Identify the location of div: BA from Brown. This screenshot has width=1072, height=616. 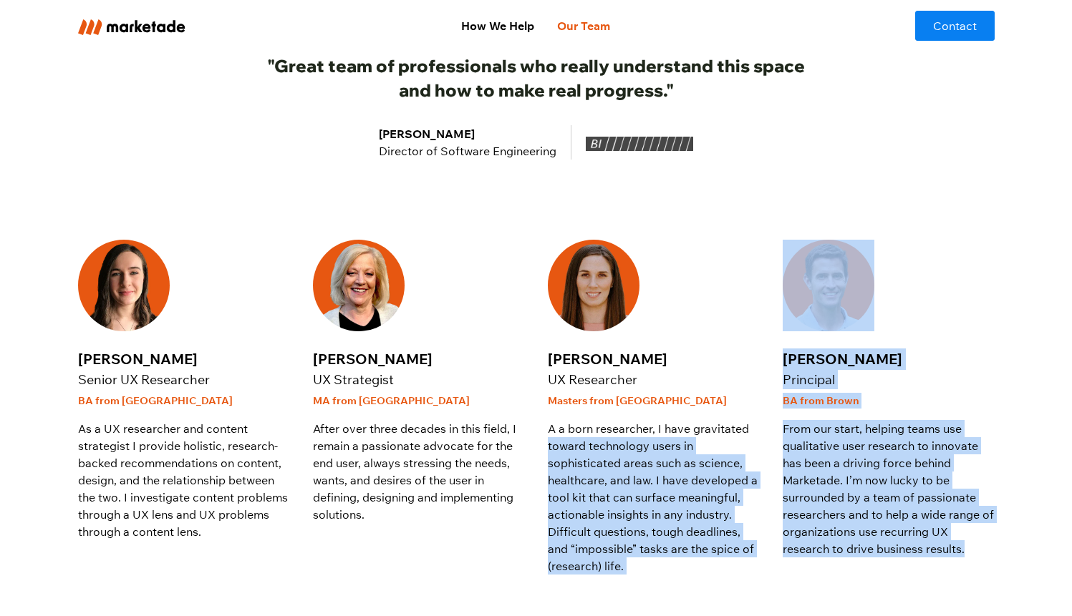
(889, 401).